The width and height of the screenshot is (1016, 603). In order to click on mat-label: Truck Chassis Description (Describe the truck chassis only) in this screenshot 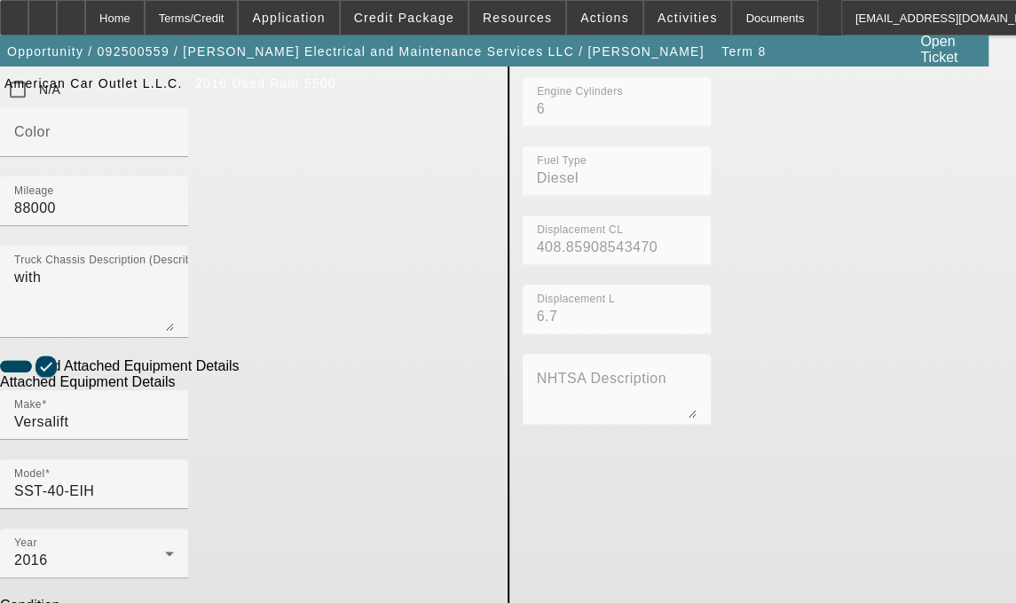, I will do `click(164, 259)`.